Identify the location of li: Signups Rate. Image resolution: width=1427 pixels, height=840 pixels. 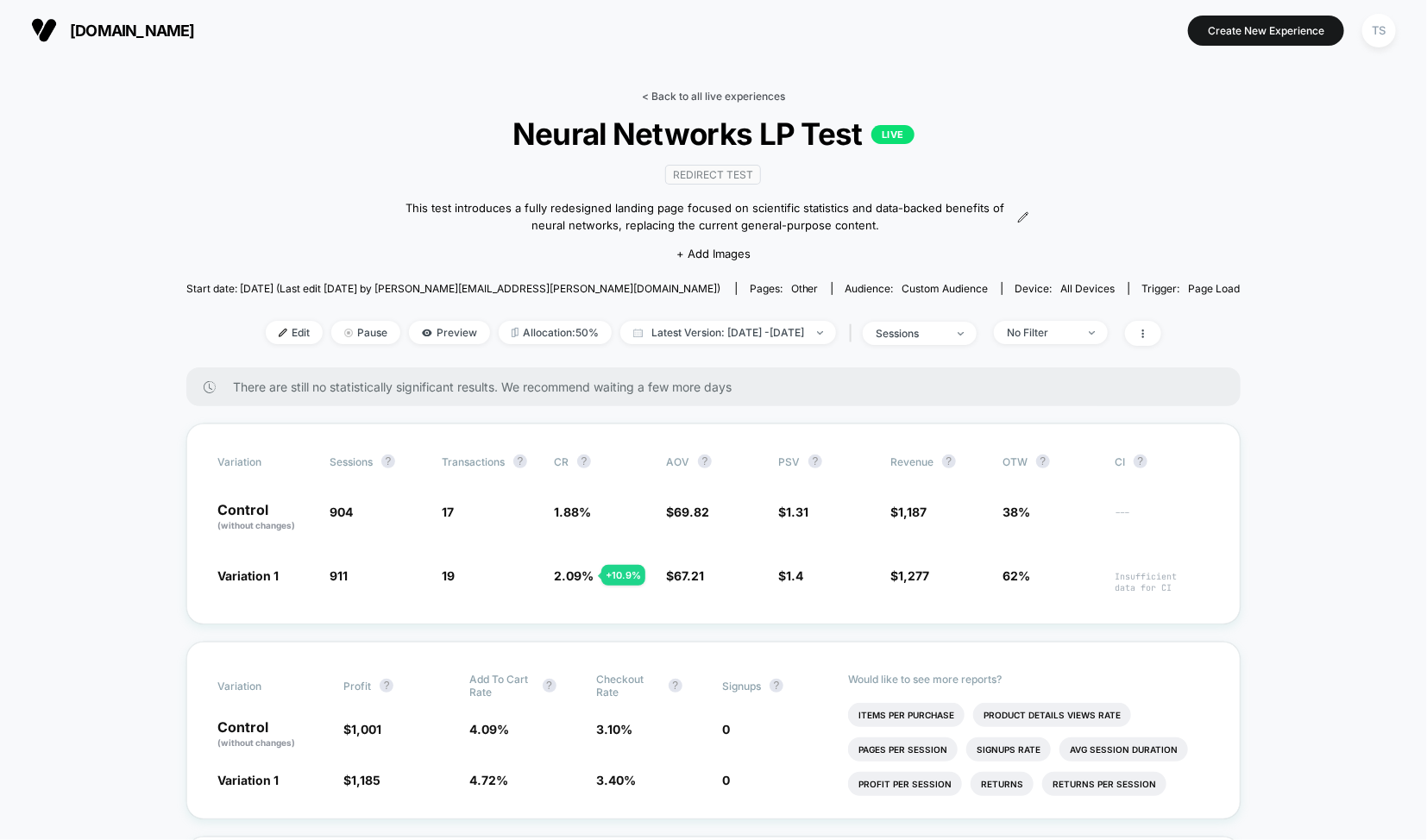
(1008, 749).